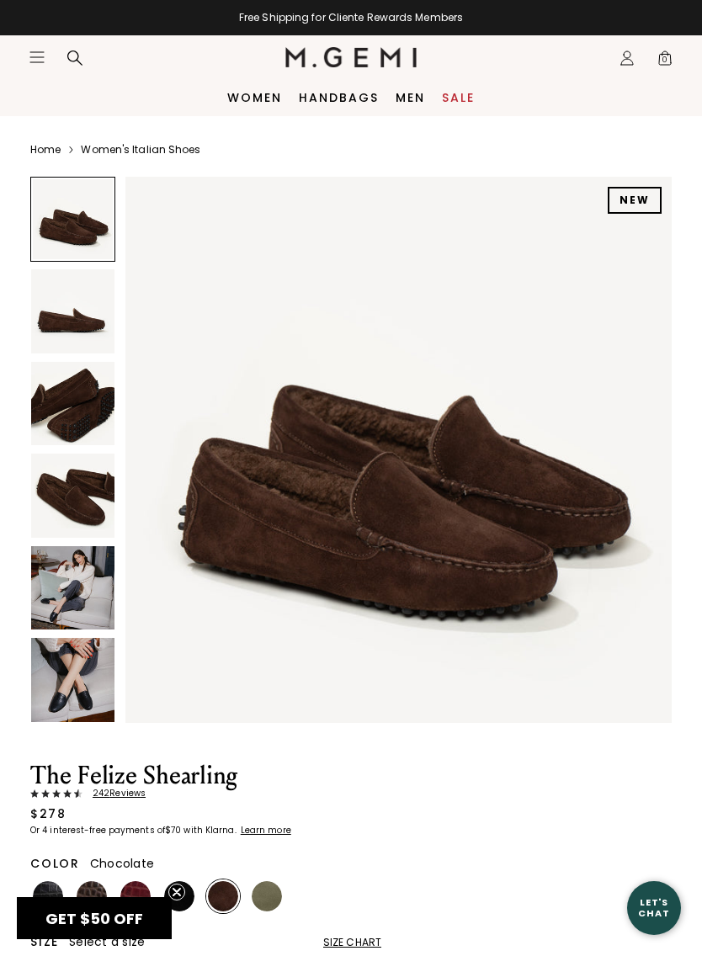  What do you see at coordinates (45, 942) in the screenshot?
I see `h2: Size` at bounding box center [45, 942].